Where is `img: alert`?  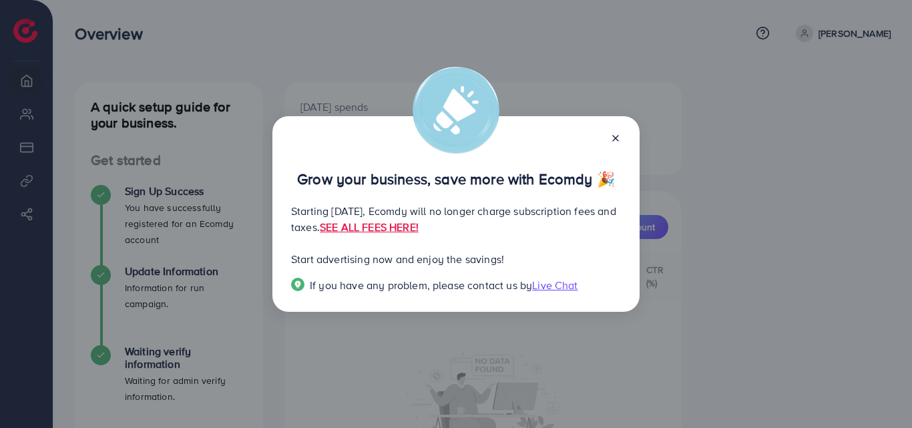
img: alert is located at coordinates (456, 110).